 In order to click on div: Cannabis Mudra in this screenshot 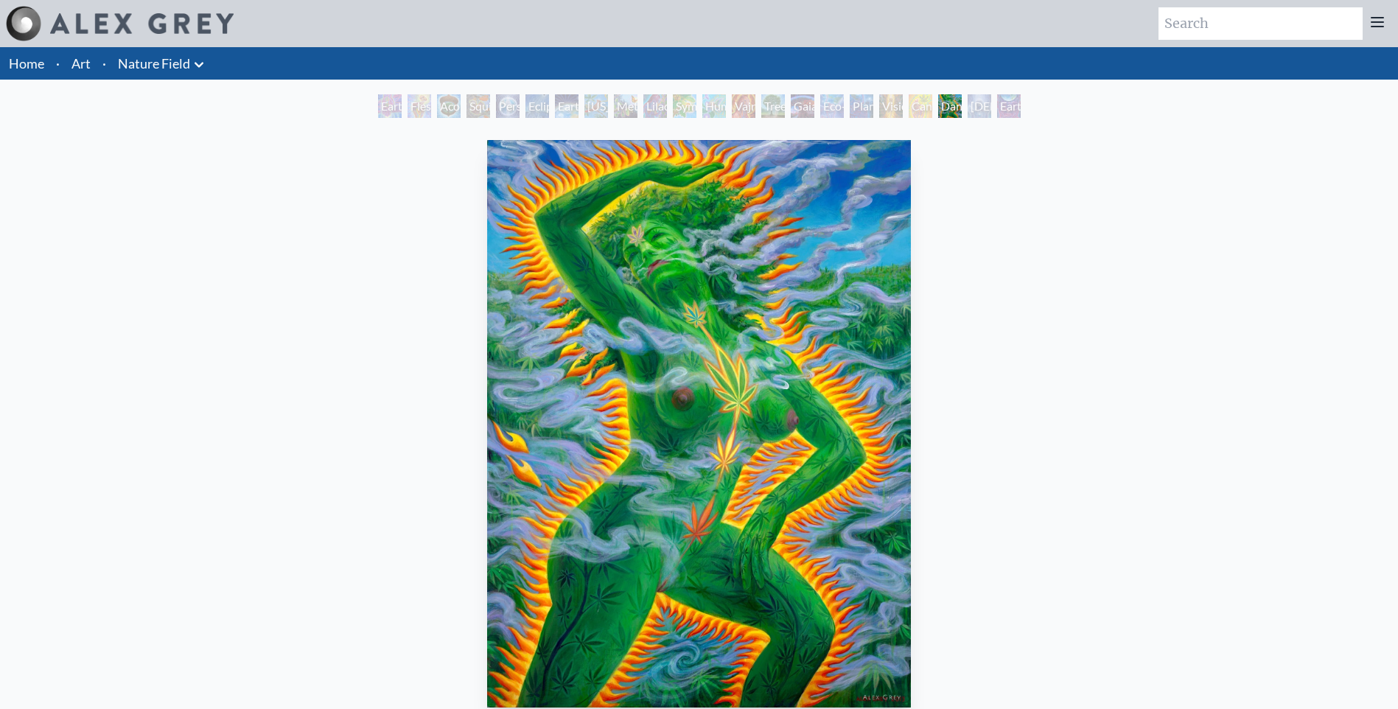, I will do `click(921, 106)`.